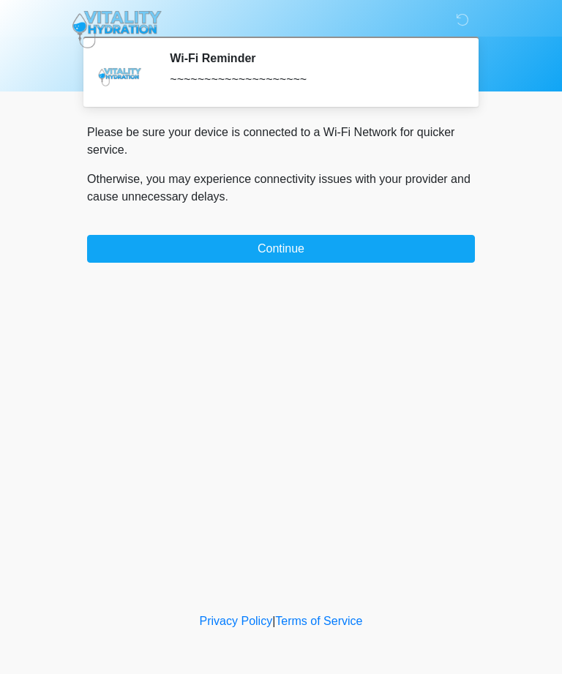 Image resolution: width=562 pixels, height=674 pixels. I want to click on a: Terms of Service, so click(318, 621).